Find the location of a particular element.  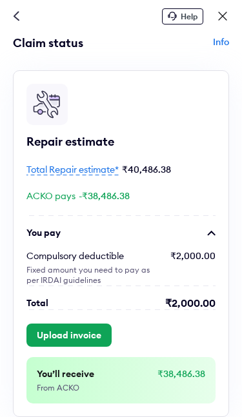

div: Repair estimate is located at coordinates (121, 142).